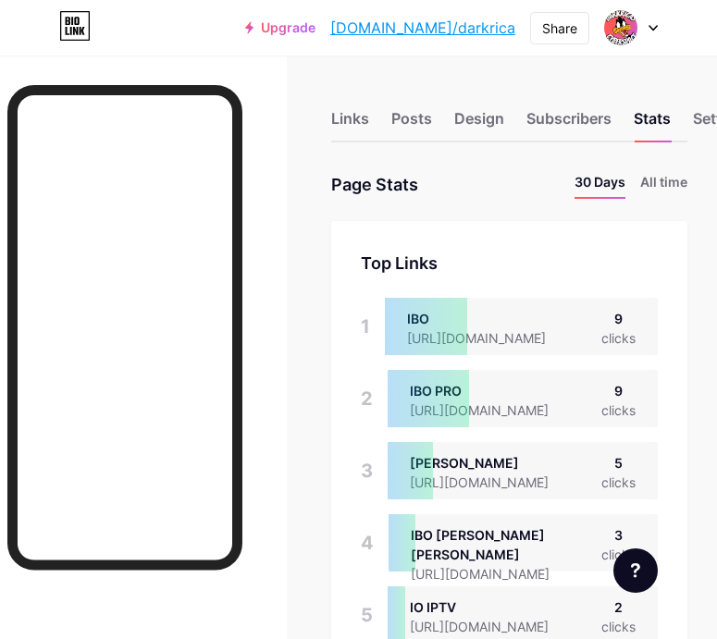  I want to click on div: IBO, so click(491, 318).